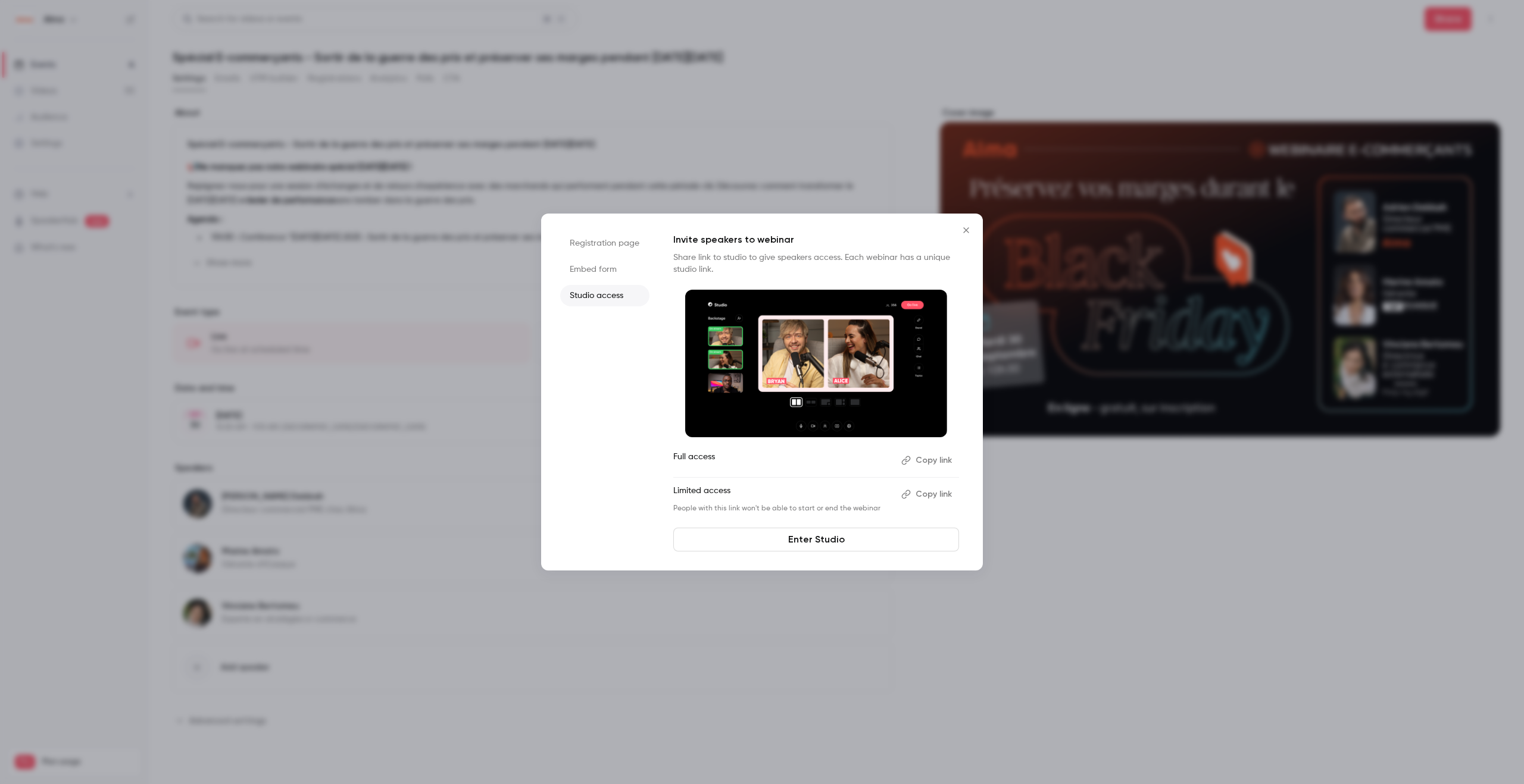 Image resolution: width=1524 pixels, height=784 pixels. Describe the element at coordinates (605, 295) in the screenshot. I see `li: Studio access` at that location.